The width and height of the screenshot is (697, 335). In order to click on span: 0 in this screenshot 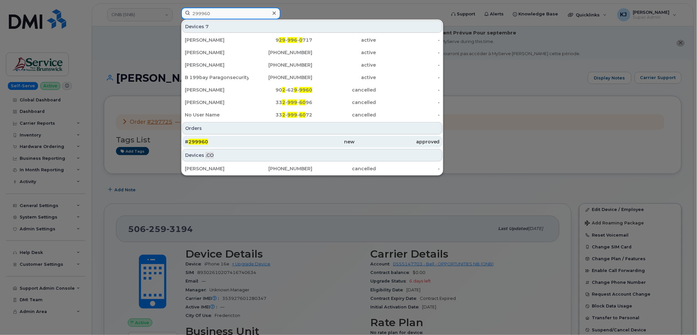, I will do `click(301, 40)`.